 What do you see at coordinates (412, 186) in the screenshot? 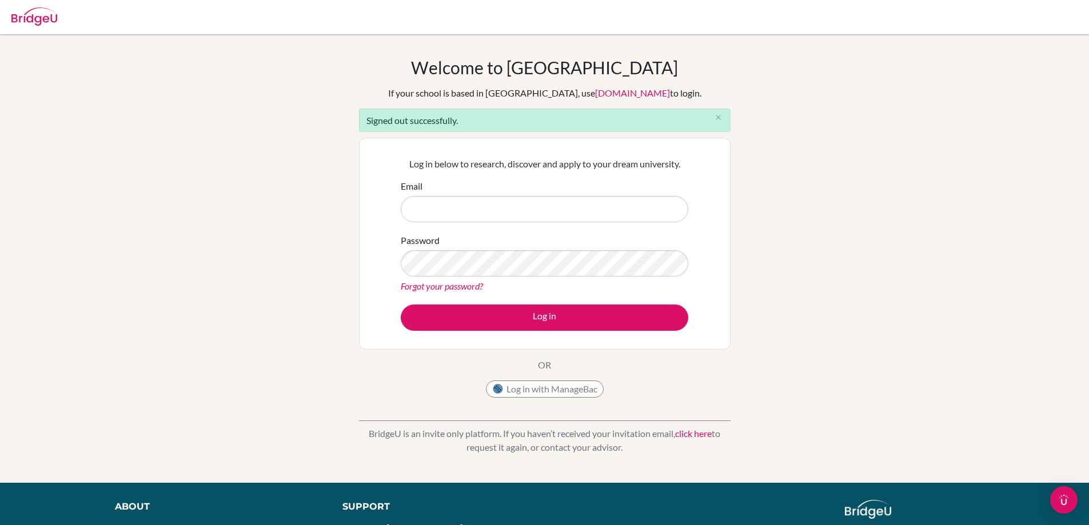
I see `label: Email` at bounding box center [412, 186].